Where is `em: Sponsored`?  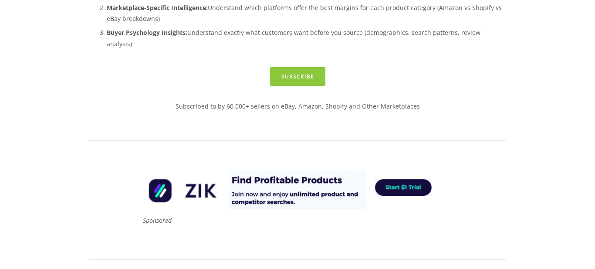
em: Sponsored is located at coordinates (157, 220).